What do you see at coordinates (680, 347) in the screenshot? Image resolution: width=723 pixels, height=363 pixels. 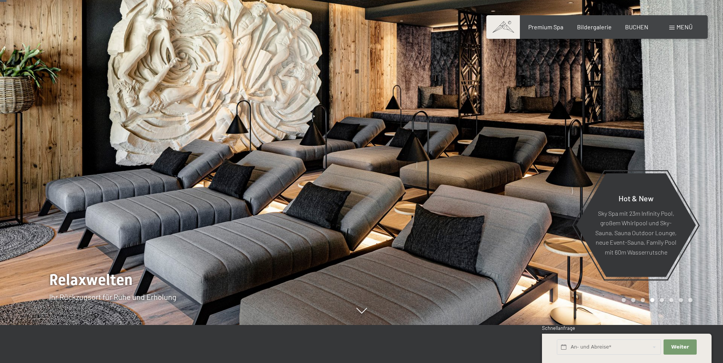 I see `button: Weiter` at bounding box center [680, 347].